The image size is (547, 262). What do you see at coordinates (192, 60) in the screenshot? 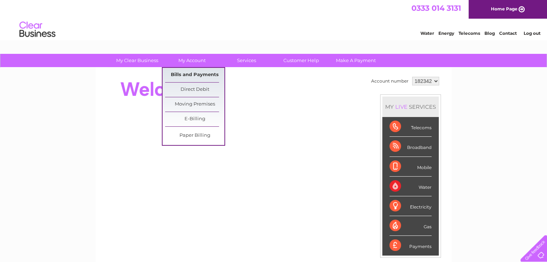
I see `a: My Account` at bounding box center [192, 60].